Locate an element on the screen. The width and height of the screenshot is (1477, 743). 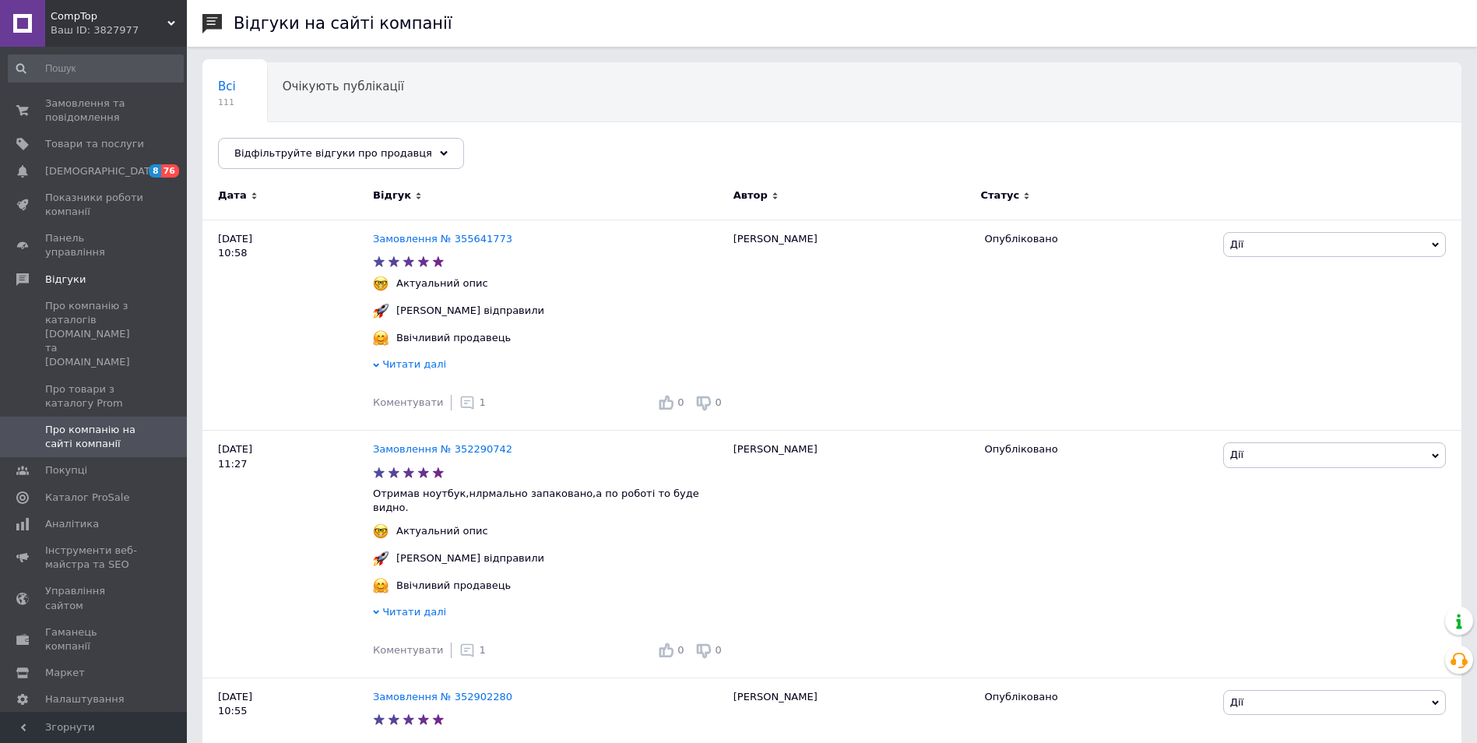
span: Аналітика is located at coordinates (72, 524).